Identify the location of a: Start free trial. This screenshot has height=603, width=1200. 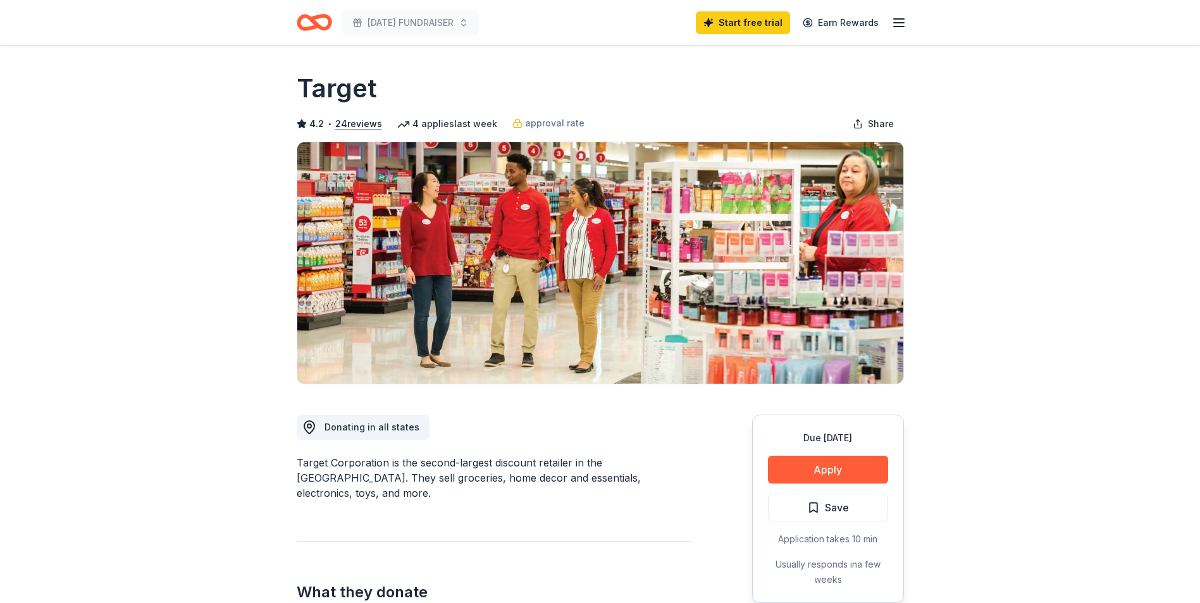
(743, 23).